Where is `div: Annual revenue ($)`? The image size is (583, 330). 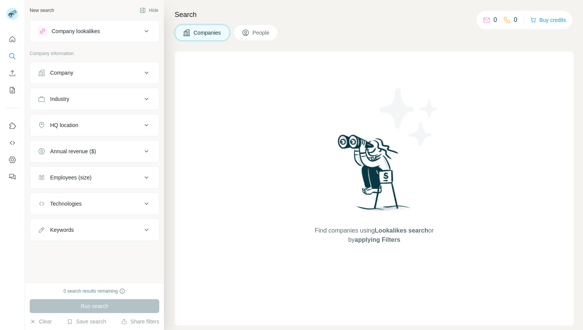 div: Annual revenue ($) is located at coordinates (73, 151).